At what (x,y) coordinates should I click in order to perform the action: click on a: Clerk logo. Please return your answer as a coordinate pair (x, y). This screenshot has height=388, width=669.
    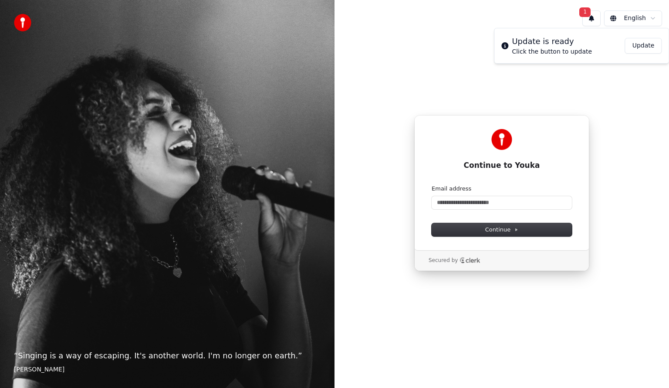
    Looking at the image, I should click on (470, 260).